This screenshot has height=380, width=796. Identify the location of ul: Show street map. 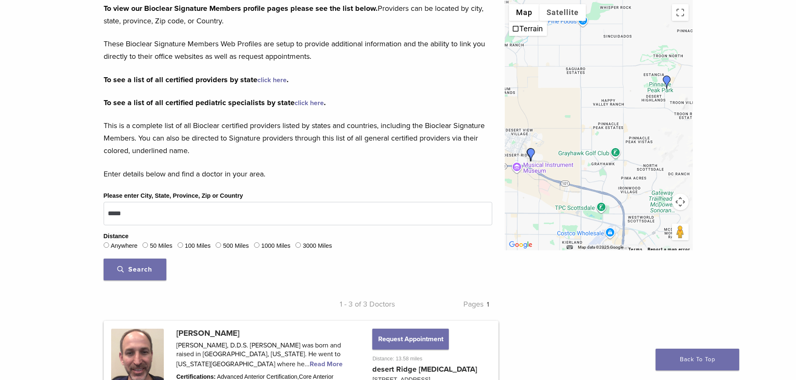
(527, 28).